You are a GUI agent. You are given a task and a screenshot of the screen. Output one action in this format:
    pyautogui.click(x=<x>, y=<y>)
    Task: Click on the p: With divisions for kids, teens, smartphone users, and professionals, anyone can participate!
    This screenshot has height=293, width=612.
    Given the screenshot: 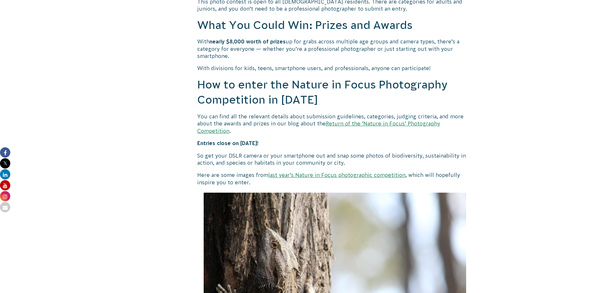 What is the action you would take?
    pyautogui.click(x=335, y=68)
    